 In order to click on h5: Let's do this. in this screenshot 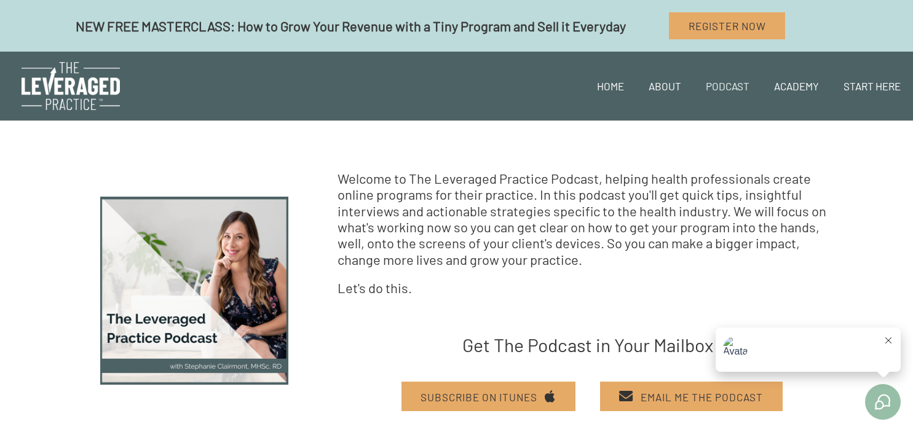, I will do `click(587, 288)`.